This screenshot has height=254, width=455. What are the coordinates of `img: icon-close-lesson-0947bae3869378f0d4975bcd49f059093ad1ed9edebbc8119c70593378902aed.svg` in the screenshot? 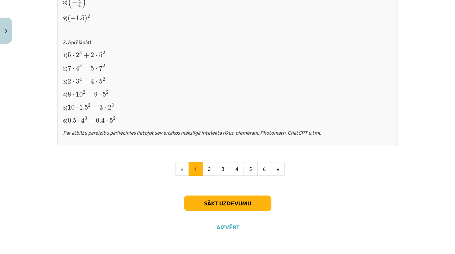 It's located at (6, 31).